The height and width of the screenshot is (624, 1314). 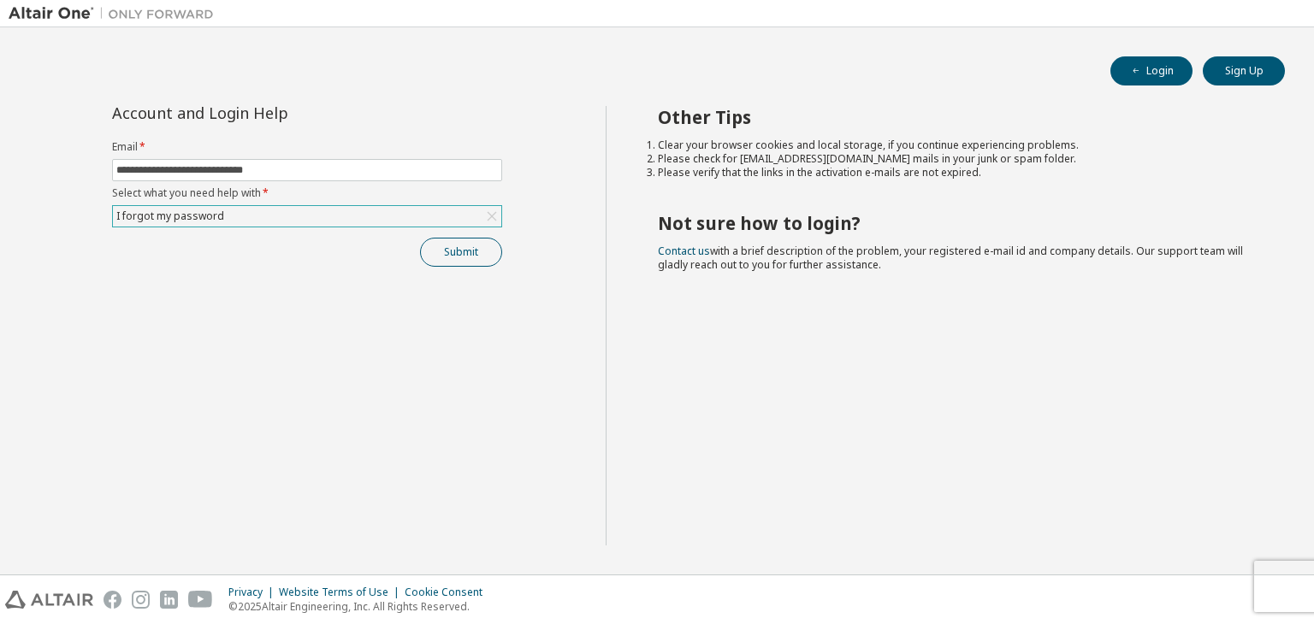 What do you see at coordinates (112, 600) in the screenshot?
I see `img: facebook.svg` at bounding box center [112, 600].